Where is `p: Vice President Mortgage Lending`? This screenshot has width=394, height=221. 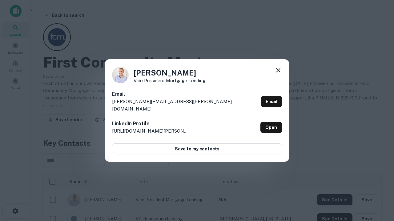 p: Vice President Mortgage Lending is located at coordinates (169, 81).